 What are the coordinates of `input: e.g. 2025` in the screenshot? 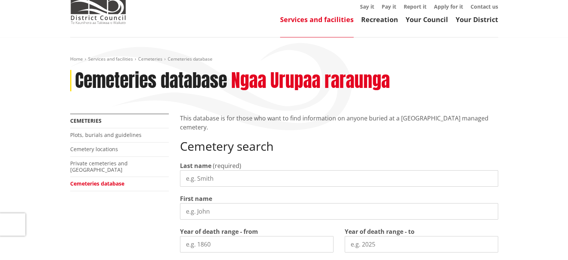 It's located at (421, 244).